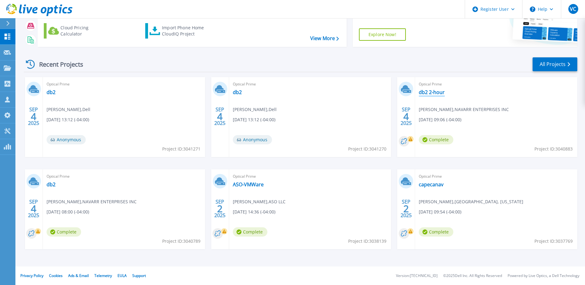  What do you see at coordinates (32, 276) in the screenshot?
I see `a: Privacy Policy` at bounding box center [32, 276].